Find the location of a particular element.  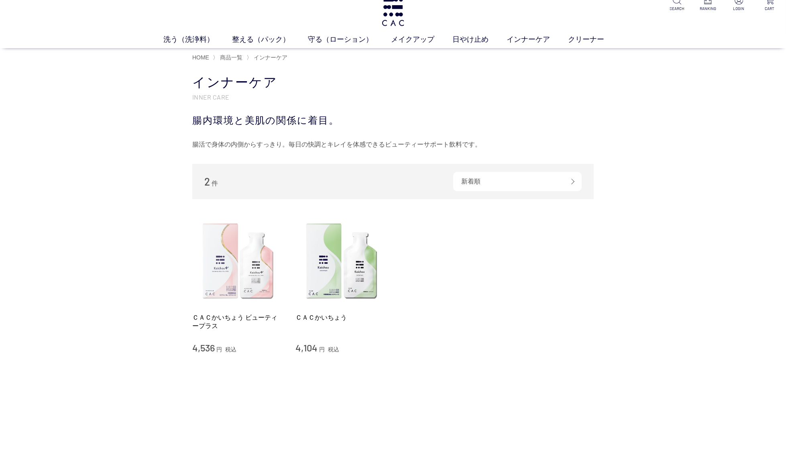

h1: インナーケア is located at coordinates (393, 82).